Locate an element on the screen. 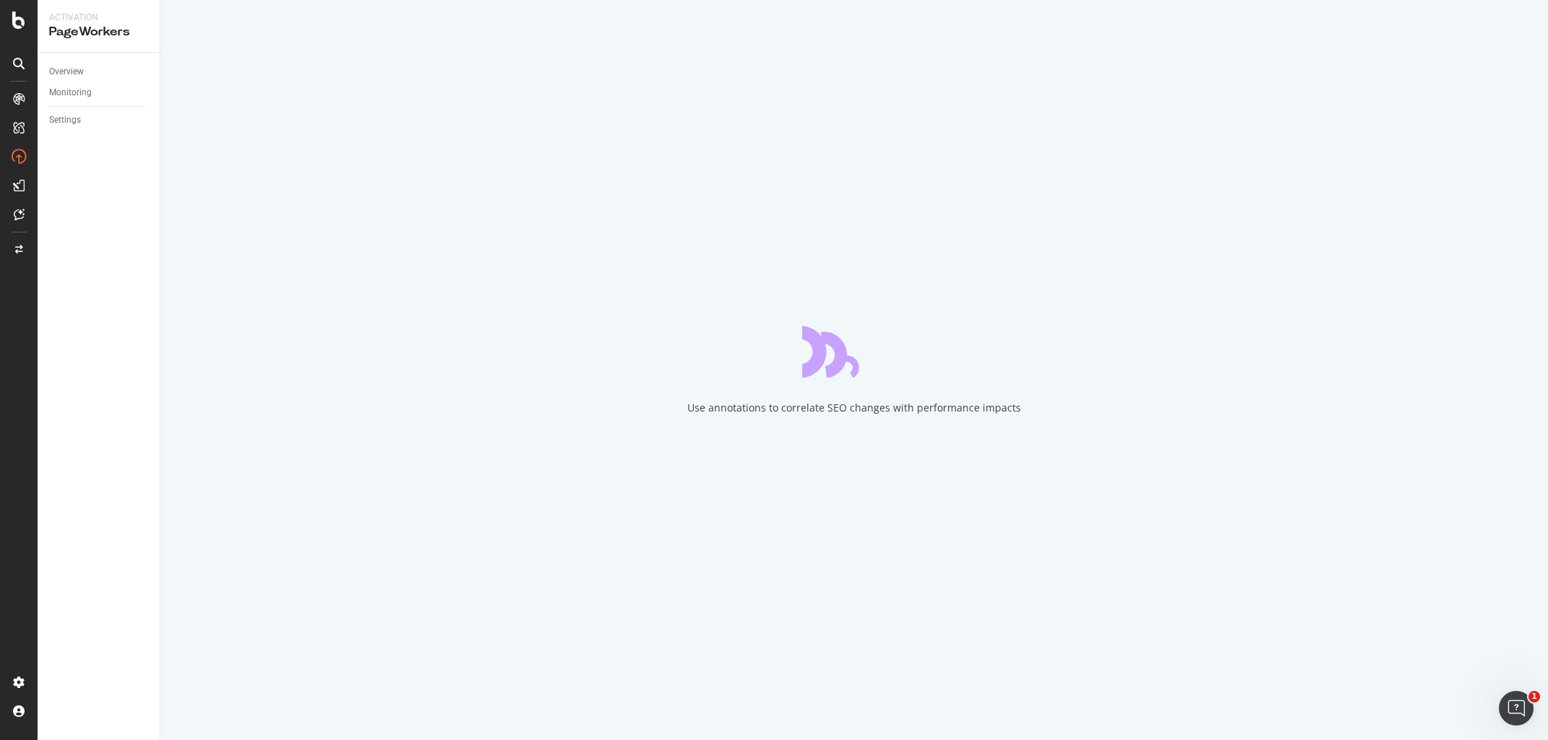  div: PageWorkers is located at coordinates (98, 32).